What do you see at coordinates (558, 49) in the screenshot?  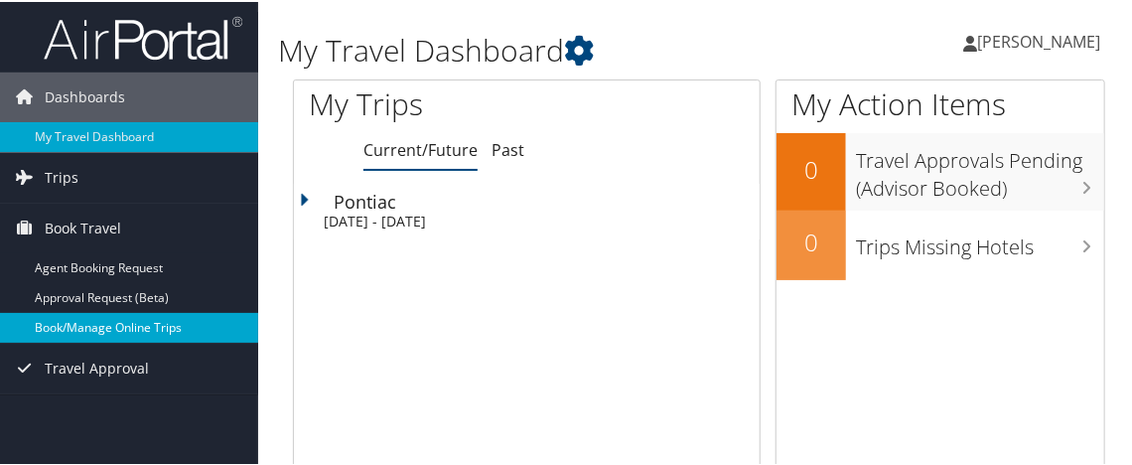 I see `h1: My Travel Dashboard` at bounding box center [558, 49].